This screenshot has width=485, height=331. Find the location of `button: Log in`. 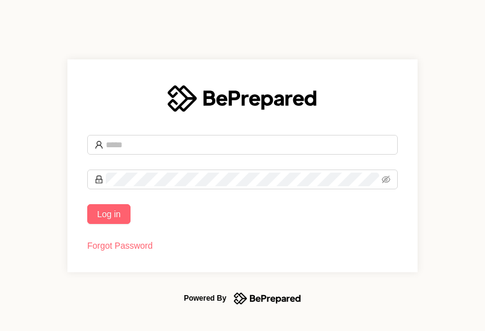

button: Log in is located at coordinates (109, 214).